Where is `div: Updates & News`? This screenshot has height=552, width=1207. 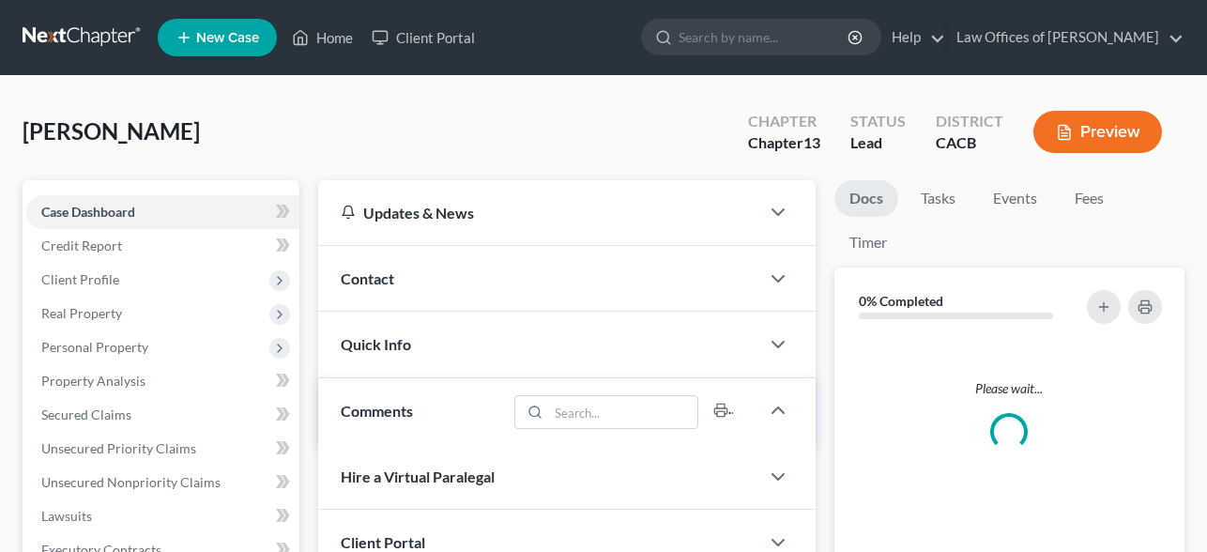 div: Updates & News is located at coordinates (539, 212).